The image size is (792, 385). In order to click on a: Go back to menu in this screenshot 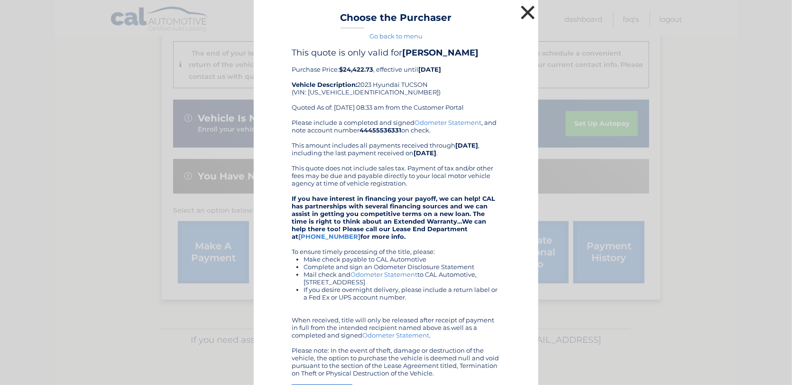, I will do `click(396, 36)`.